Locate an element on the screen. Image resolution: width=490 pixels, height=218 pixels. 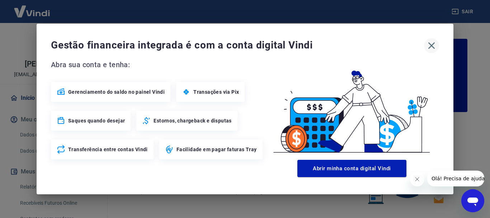
button: Abrir minha conta digital Vindi is located at coordinates (352, 168).